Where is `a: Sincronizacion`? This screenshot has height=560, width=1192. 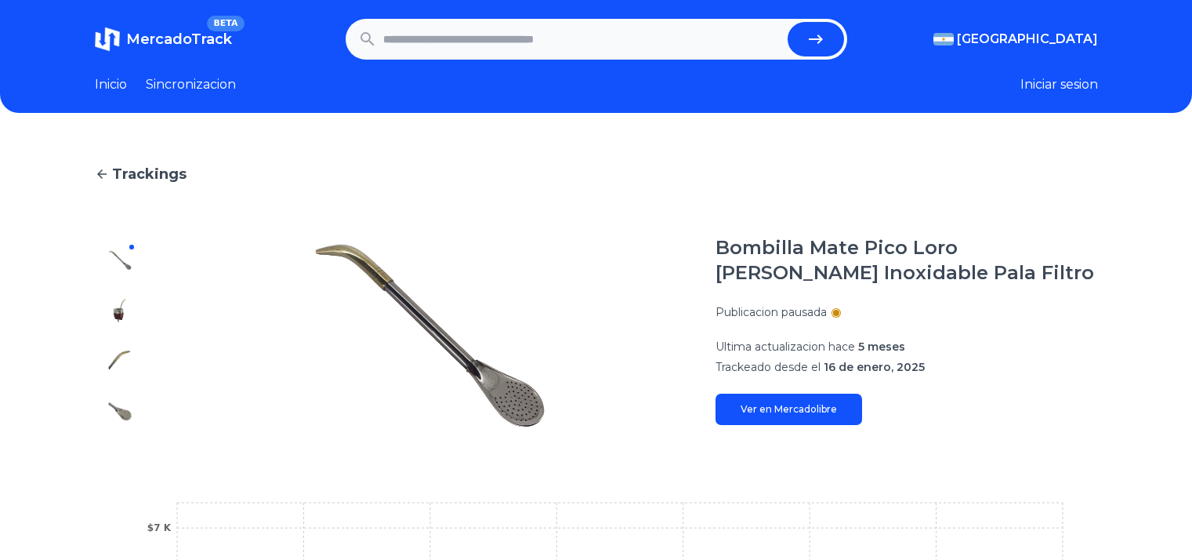
a: Sincronizacion is located at coordinates (190, 85).